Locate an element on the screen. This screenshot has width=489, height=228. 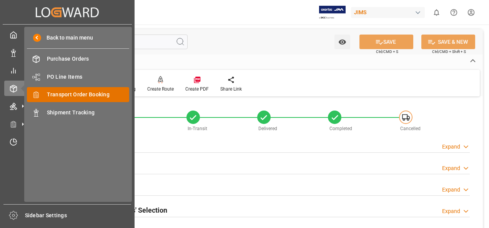
span: Sidebar Settings is located at coordinates (78, 216).